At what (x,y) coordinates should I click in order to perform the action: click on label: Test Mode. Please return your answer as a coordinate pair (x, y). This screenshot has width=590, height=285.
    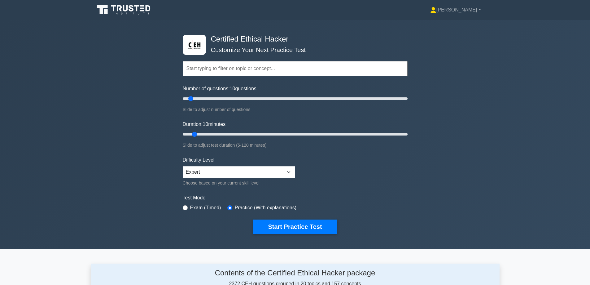
    Looking at the image, I should click on (295, 198).